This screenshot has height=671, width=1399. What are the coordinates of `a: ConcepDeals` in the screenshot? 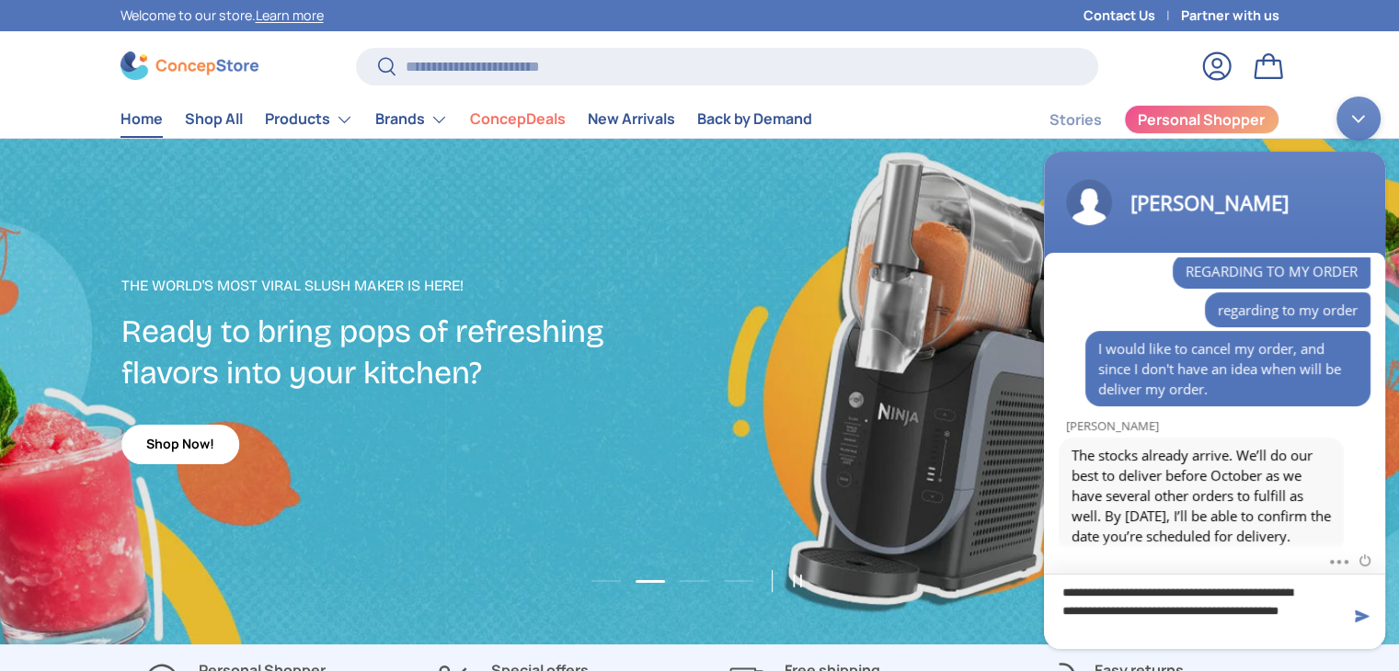 It's located at (518, 119).